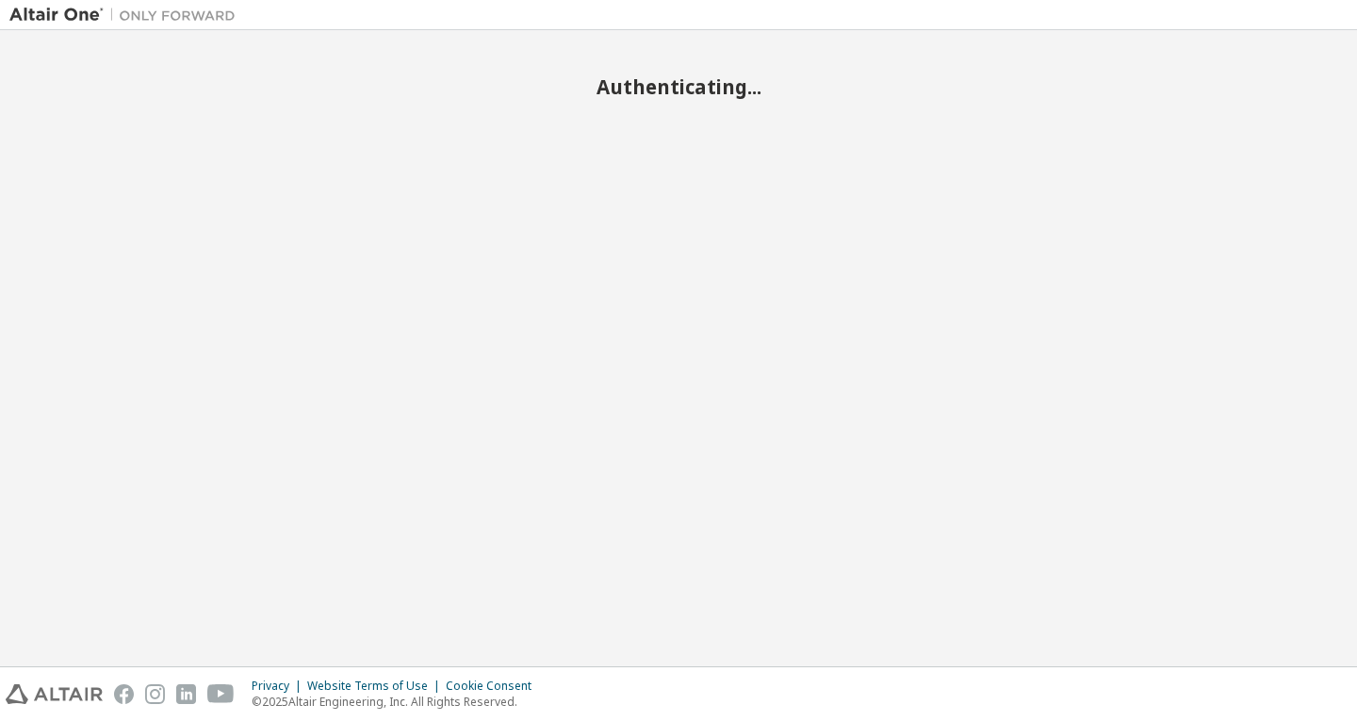 The image size is (1357, 721). What do you see at coordinates (494, 686) in the screenshot?
I see `div: Cookie Consent` at bounding box center [494, 686].